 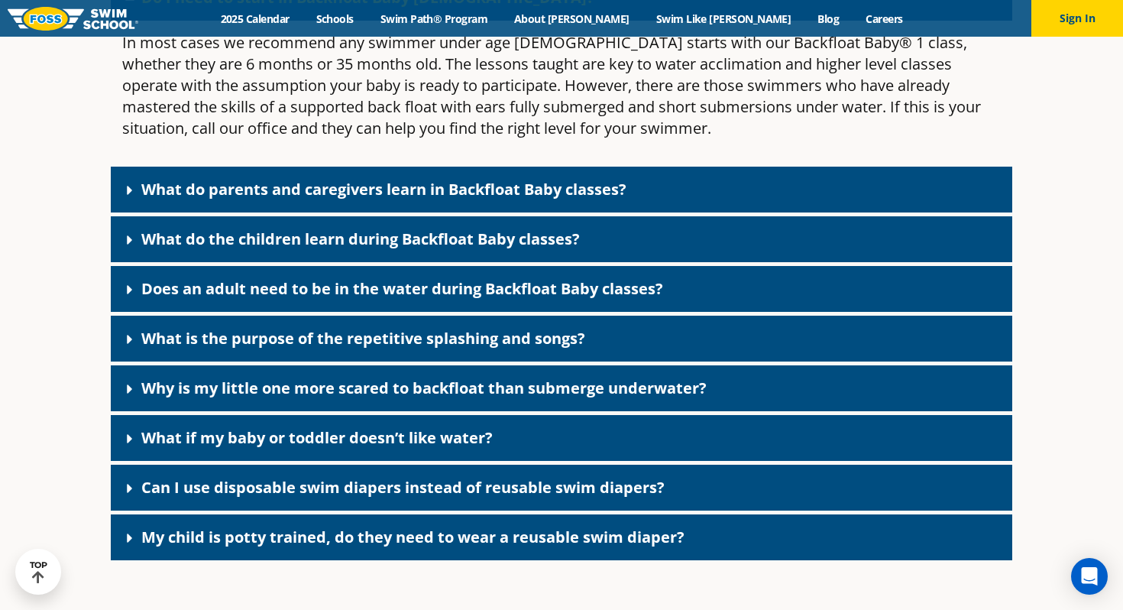 I want to click on a: What if my baby or toddler doesn’t like water?, so click(x=317, y=437).